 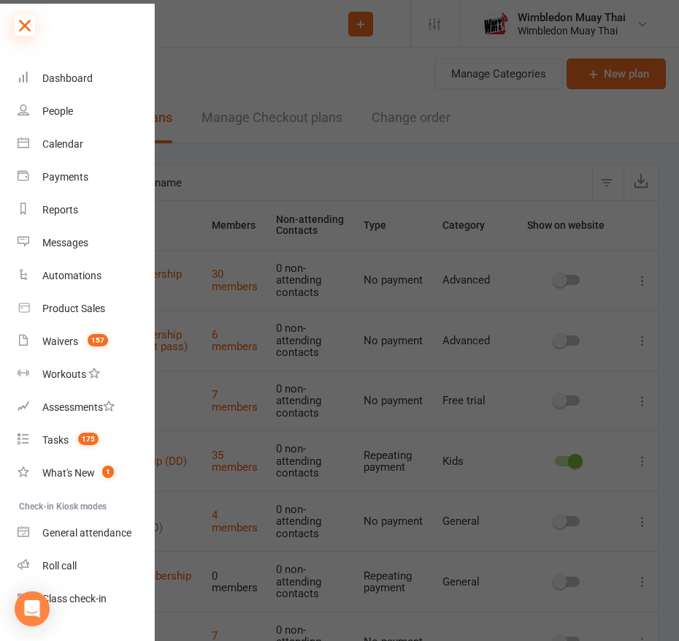 I want to click on a: Class kiosk mode, so click(x=86, y=598).